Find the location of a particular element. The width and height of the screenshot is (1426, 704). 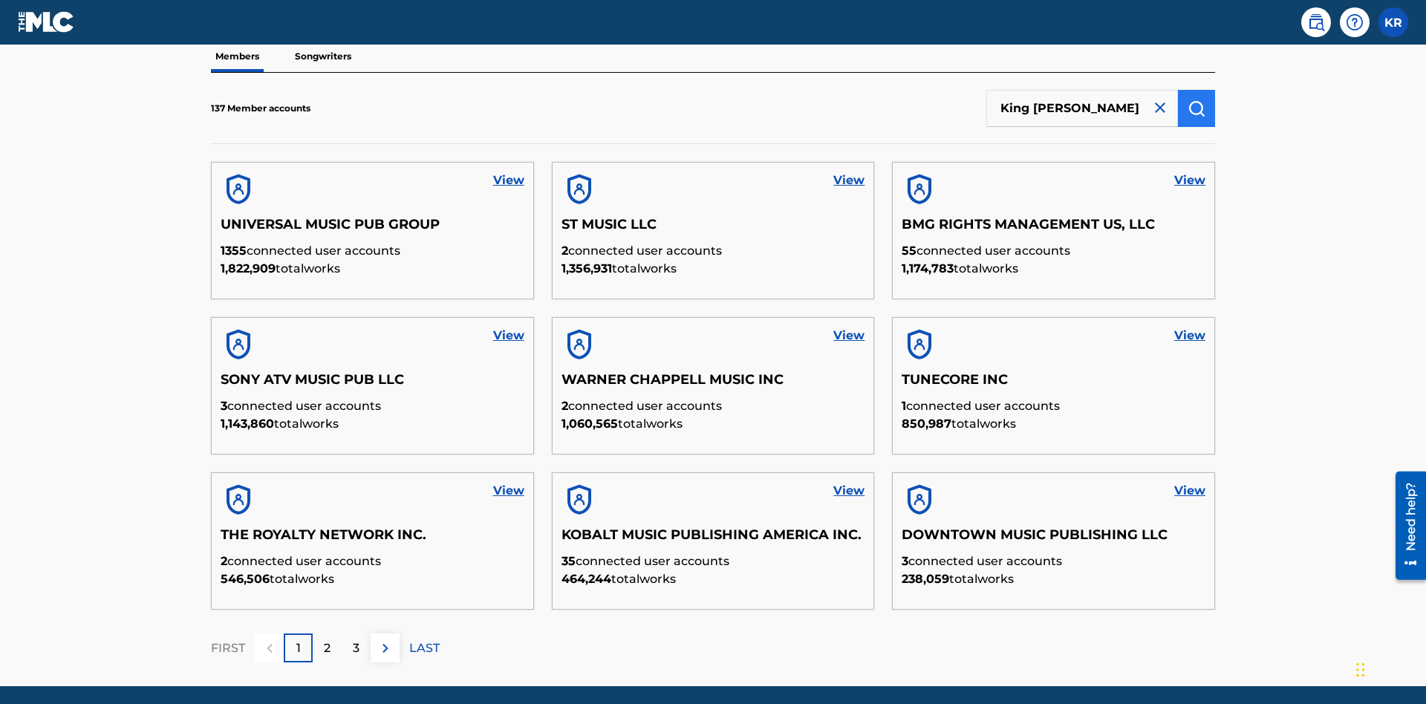

img: help is located at coordinates (1354, 22).